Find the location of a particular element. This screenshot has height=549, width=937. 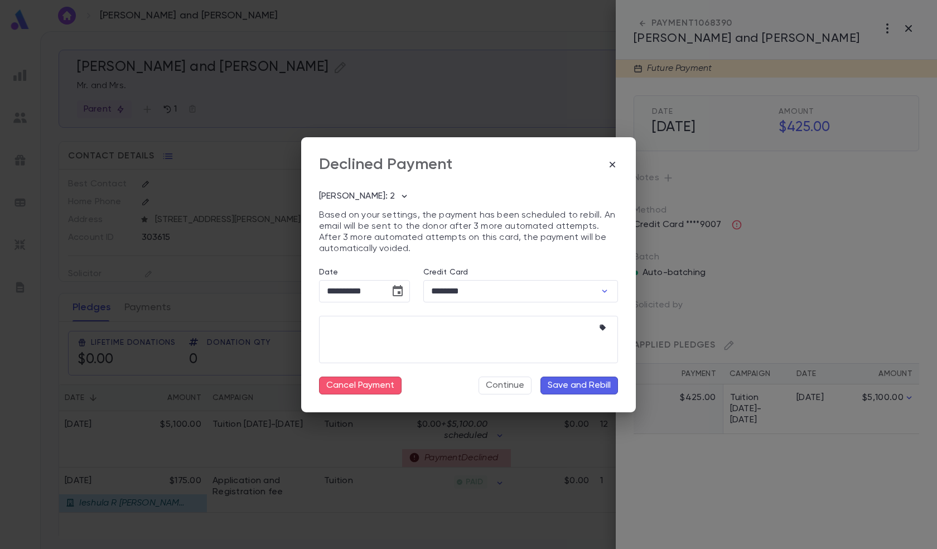

p: Based on your settings, the payment has been scheduled to rebill. An email will be sent to the do... is located at coordinates (469, 232).